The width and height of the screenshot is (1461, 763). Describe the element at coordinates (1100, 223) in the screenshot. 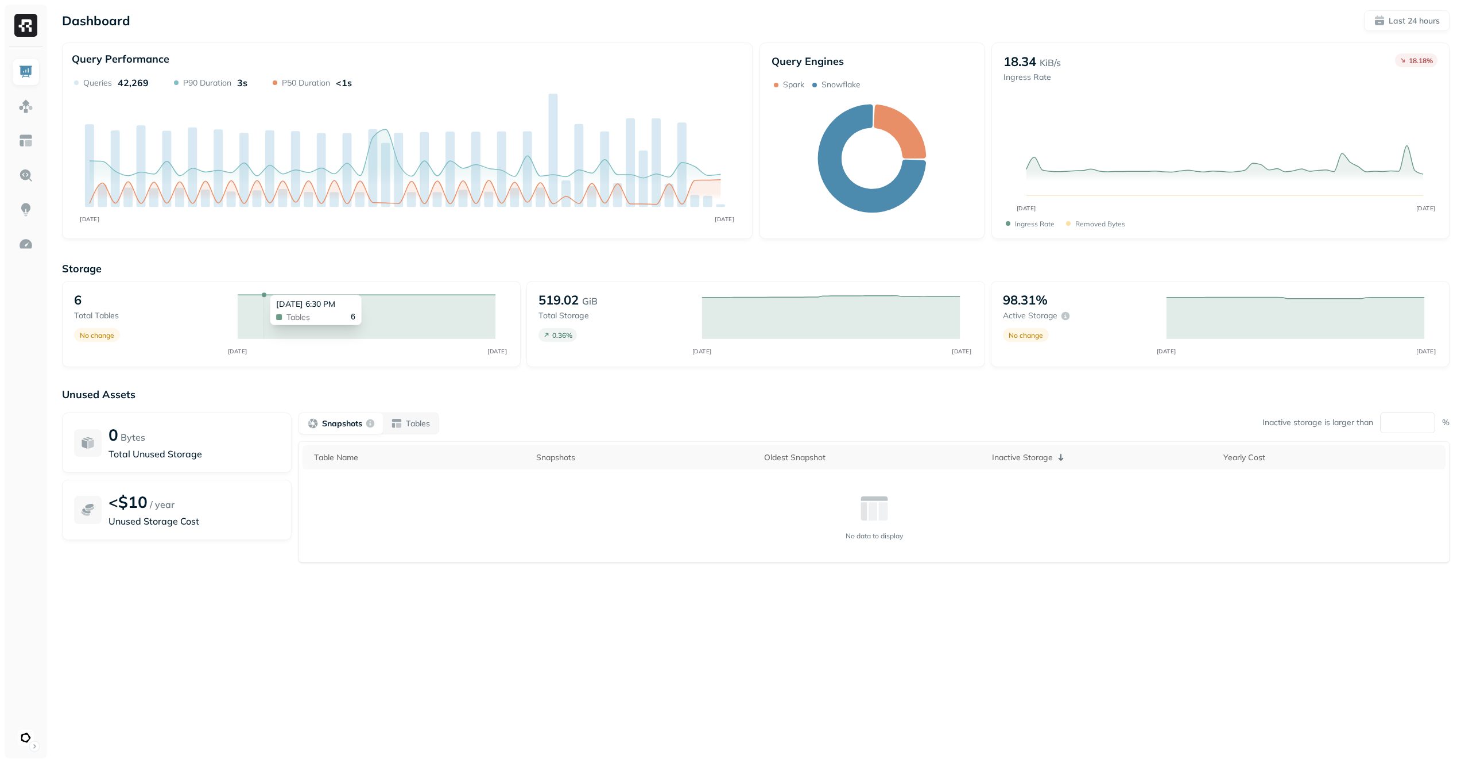

I see `p: Removed bytes` at that location.